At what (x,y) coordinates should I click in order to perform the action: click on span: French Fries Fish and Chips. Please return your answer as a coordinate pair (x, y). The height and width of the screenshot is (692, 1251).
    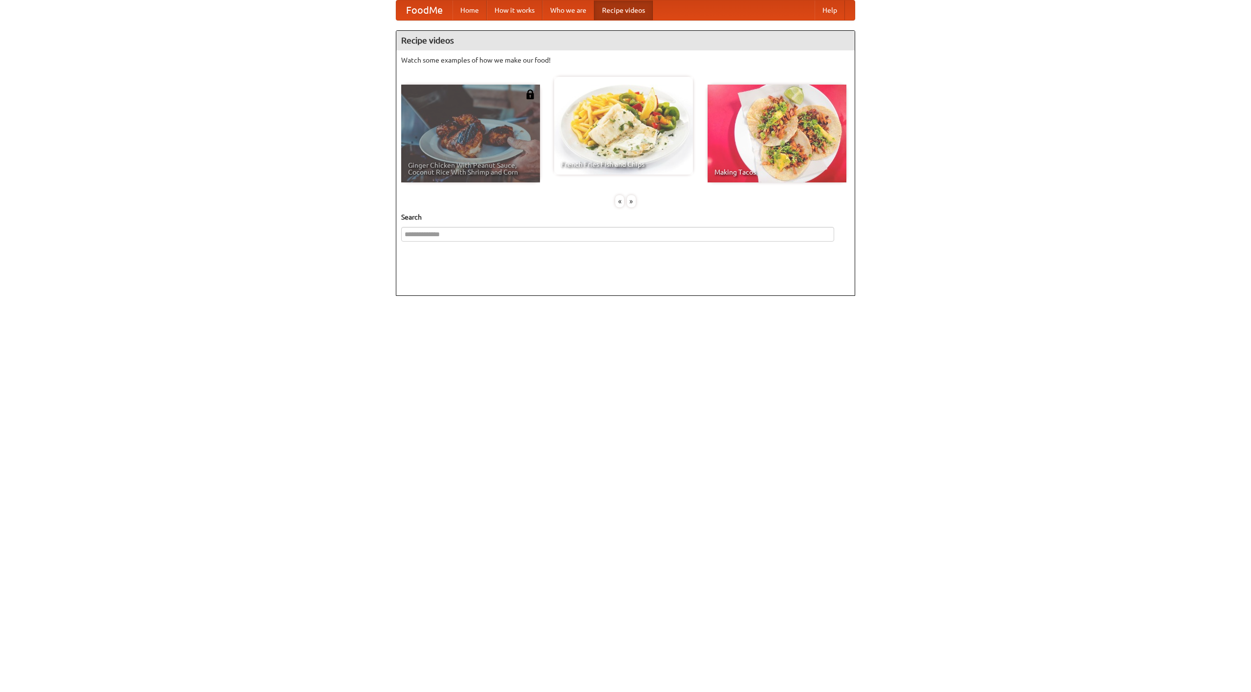
    Looking at the image, I should click on (624, 164).